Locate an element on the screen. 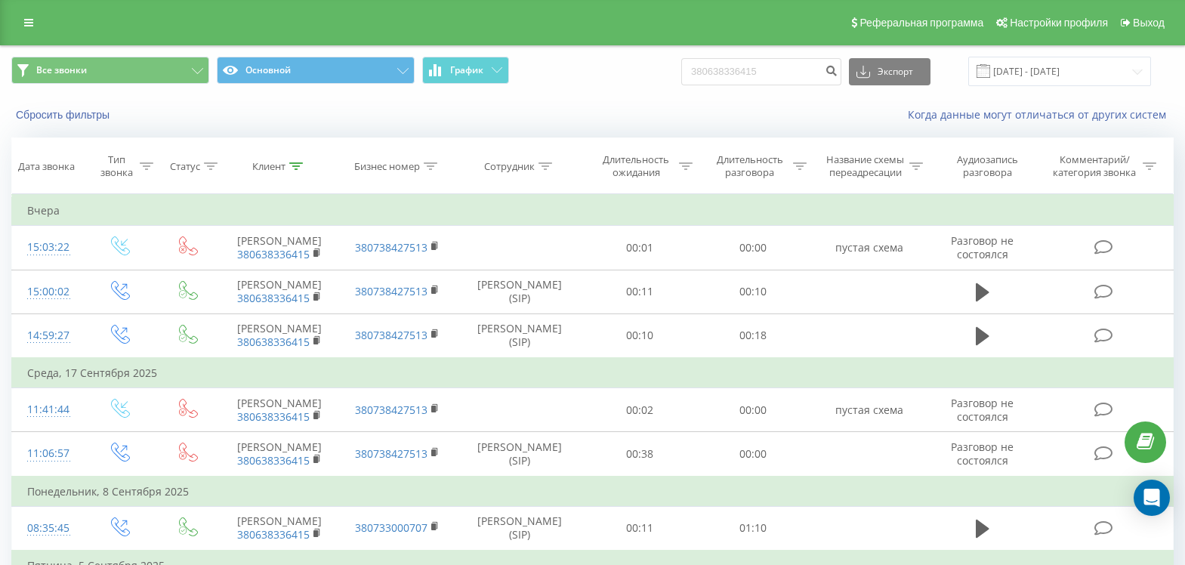  div: 15:00:02 is located at coordinates (48, 292).